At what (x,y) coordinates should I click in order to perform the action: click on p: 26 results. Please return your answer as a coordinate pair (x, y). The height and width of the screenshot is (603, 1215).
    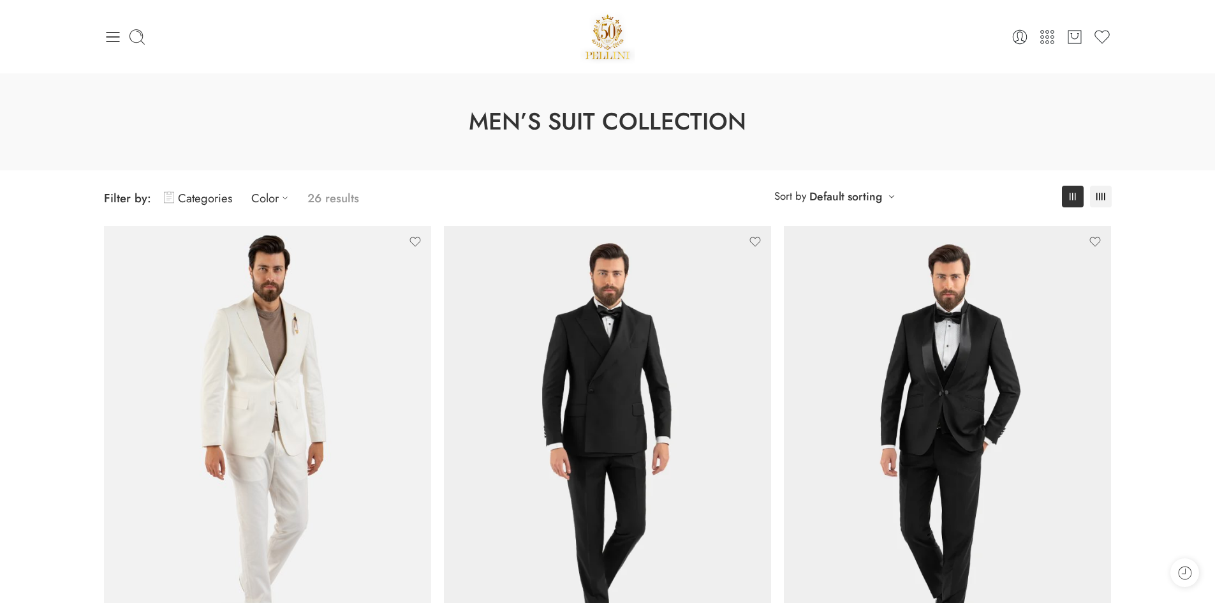
    Looking at the image, I should click on (333, 198).